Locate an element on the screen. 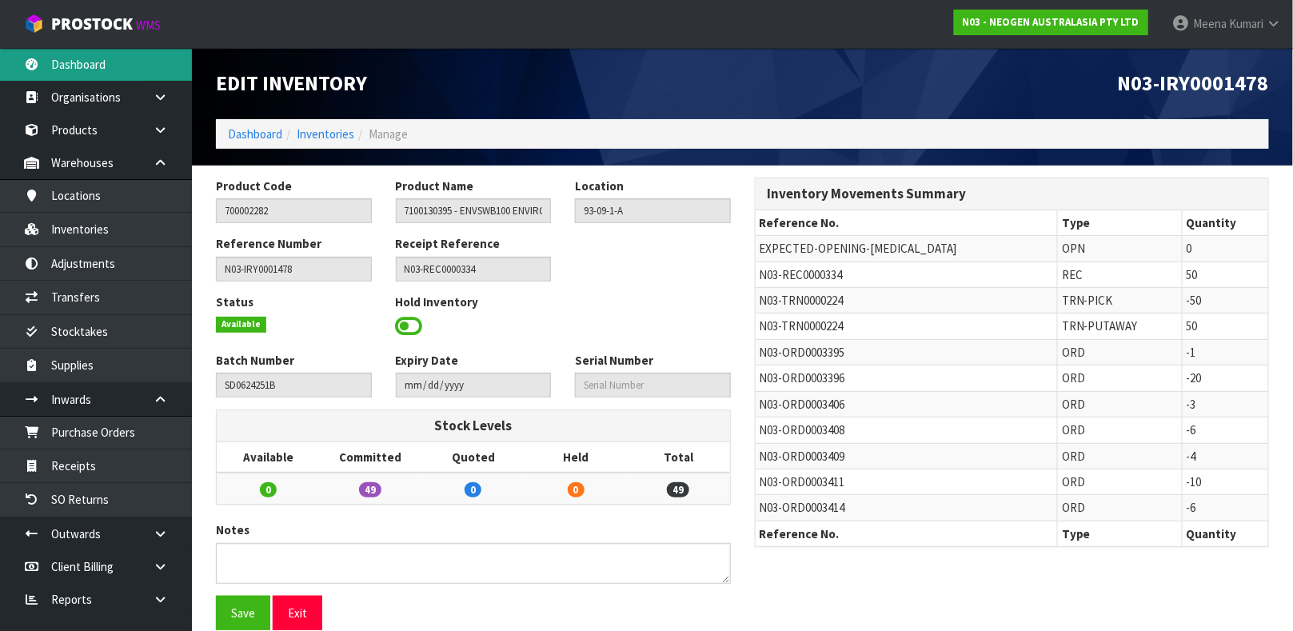 Image resolution: width=1293 pixels, height=631 pixels. span: N03-REC0000334 is located at coordinates (801, 274).